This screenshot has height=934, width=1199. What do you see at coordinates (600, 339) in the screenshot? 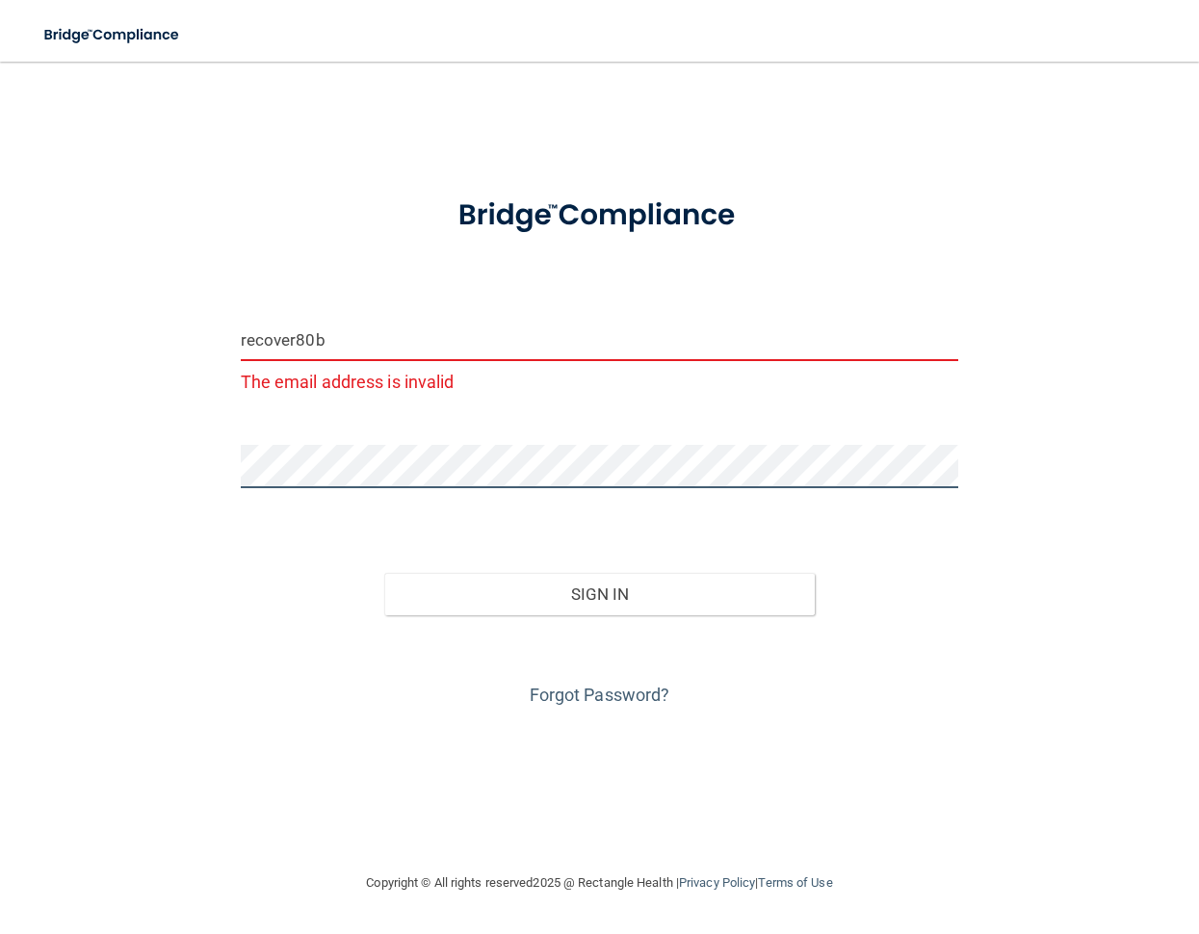
I see `input: Email` at bounding box center [600, 339].